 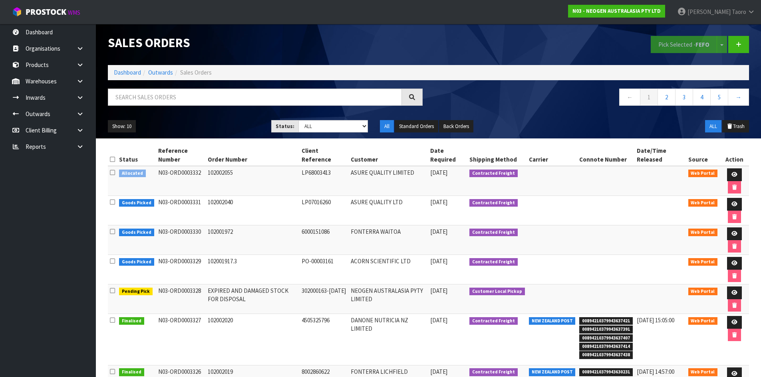 What do you see at coordinates (324, 155) in the screenshot?
I see `th: Client Reference` at bounding box center [324, 155].